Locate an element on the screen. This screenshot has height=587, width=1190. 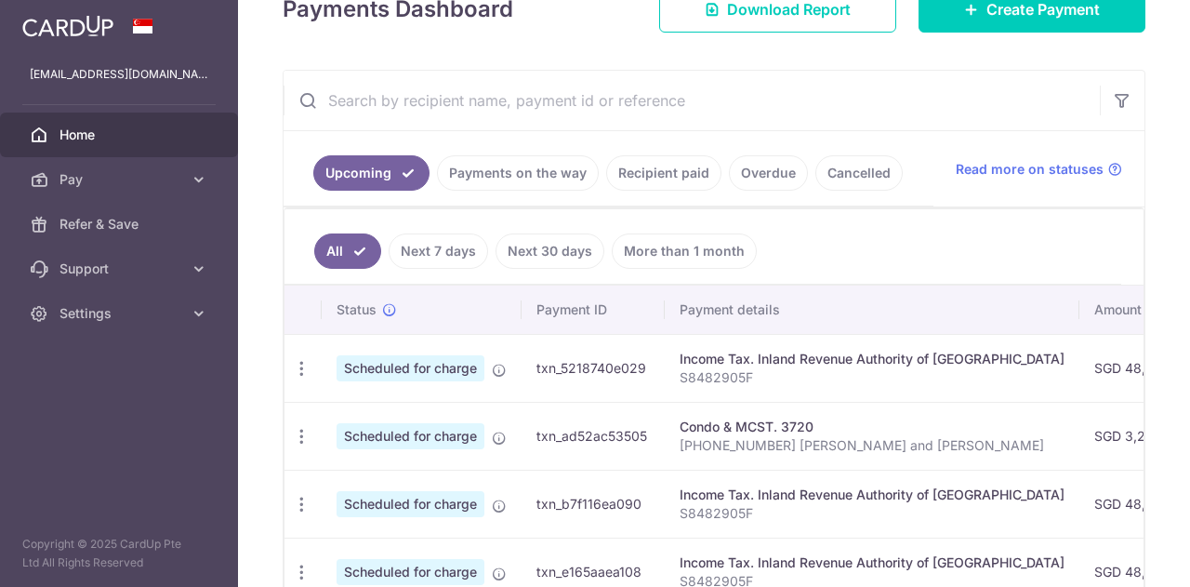
input: Search by recipient name, payment id or reference is located at coordinates (692, 100).